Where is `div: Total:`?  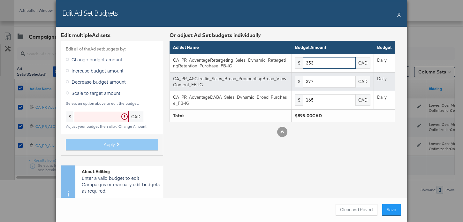 div: Total: is located at coordinates (231, 116).